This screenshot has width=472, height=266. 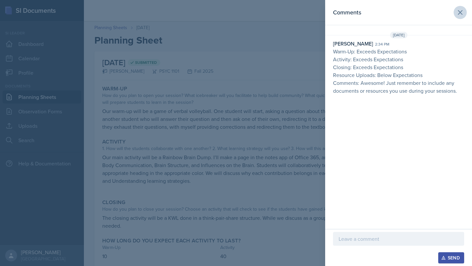 I want to click on p: Activity: Exceeds Expectations, so click(x=399, y=59).